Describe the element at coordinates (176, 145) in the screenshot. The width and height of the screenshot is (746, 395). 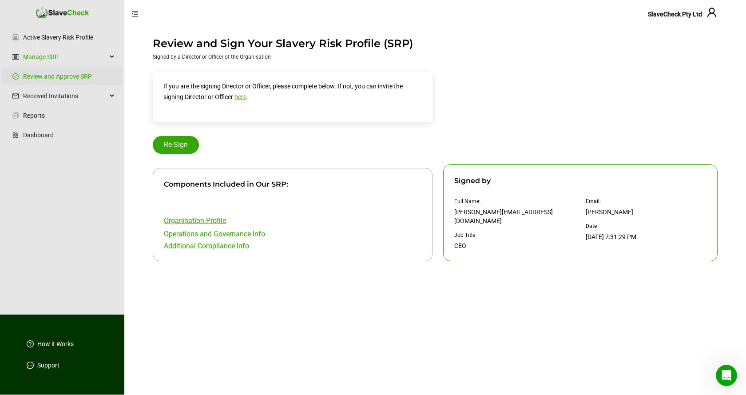
I see `button: Re-Sign` at that location.